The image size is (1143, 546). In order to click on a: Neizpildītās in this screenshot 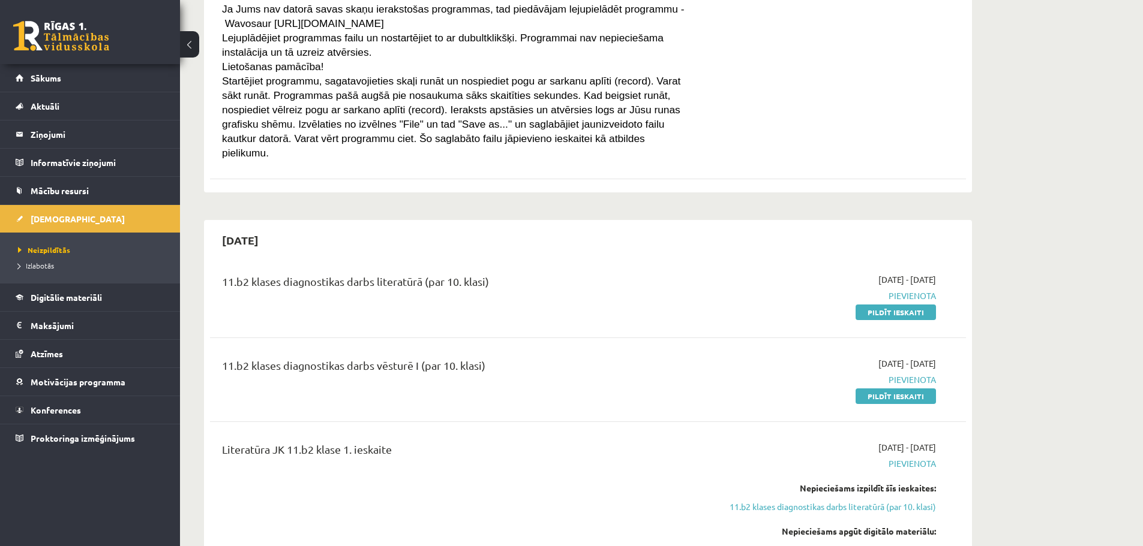, I will do `click(93, 250)`.